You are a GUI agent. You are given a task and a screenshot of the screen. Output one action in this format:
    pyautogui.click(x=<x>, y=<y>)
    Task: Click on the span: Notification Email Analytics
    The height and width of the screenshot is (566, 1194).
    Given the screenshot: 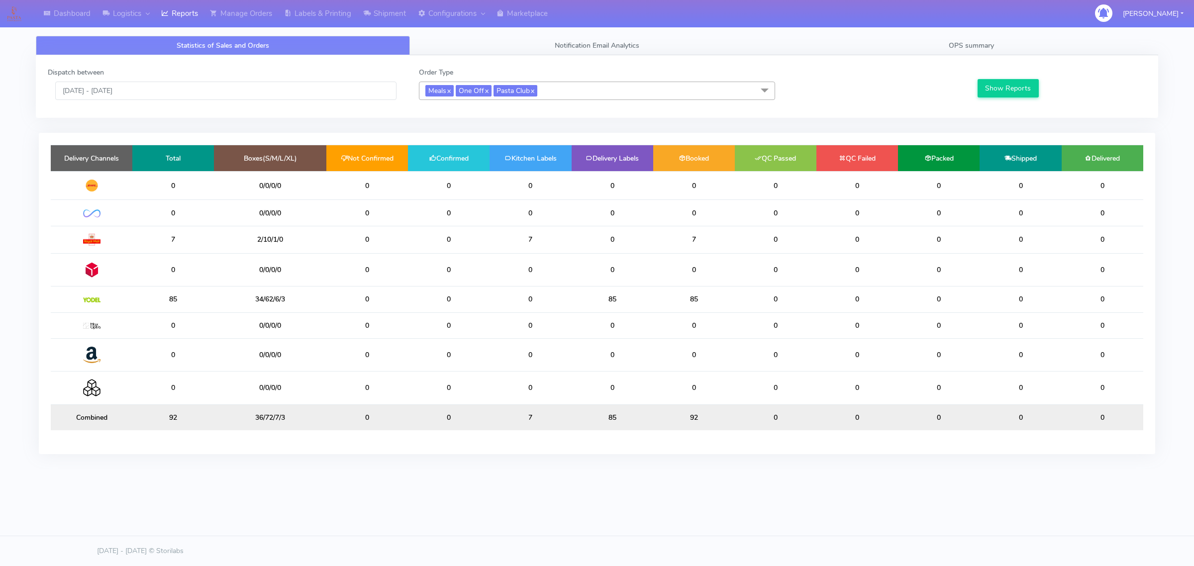 What is the action you would take?
    pyautogui.click(x=597, y=45)
    